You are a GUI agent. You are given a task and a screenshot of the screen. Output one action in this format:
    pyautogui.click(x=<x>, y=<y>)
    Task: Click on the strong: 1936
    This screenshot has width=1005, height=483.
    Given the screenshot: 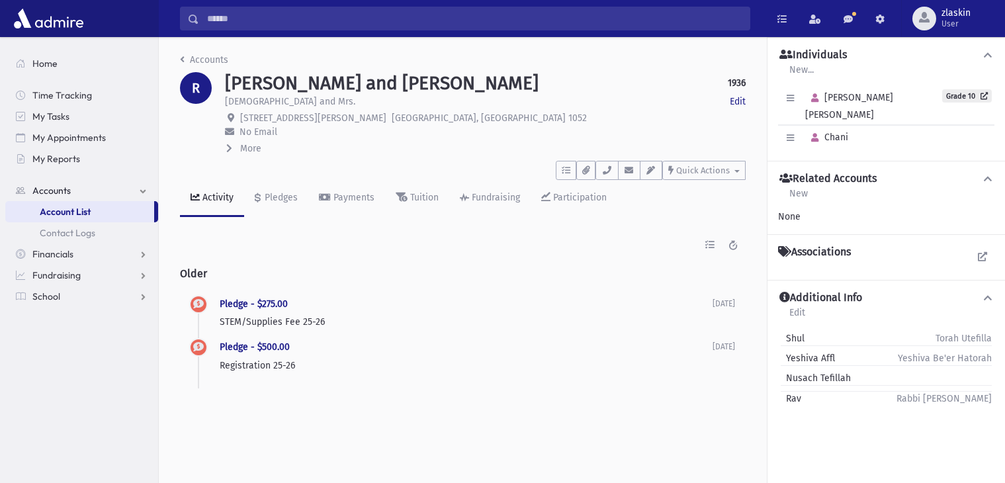 What is the action you would take?
    pyautogui.click(x=736, y=83)
    